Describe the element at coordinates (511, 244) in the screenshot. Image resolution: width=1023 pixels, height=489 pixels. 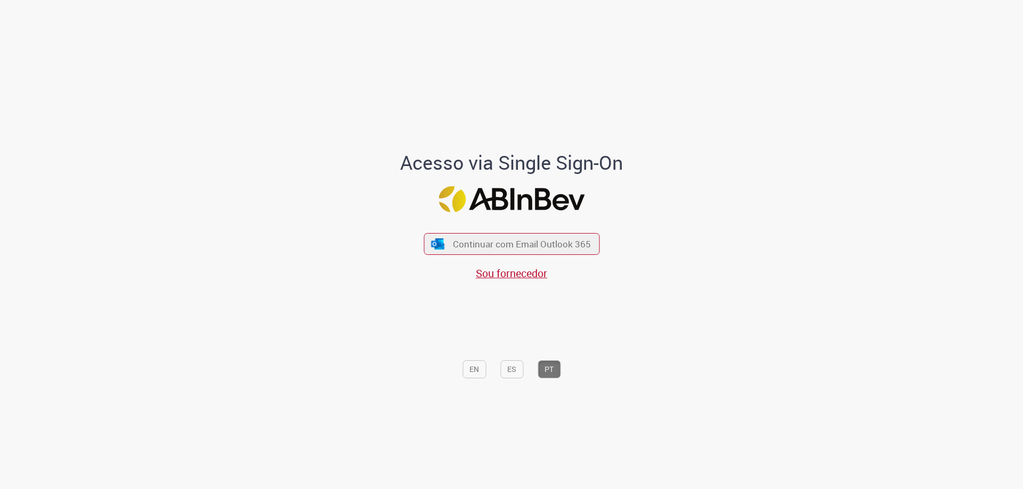
I see `button: ícone Azure/Microsoft 360 Continuar com Email Outlook 365` at that location.